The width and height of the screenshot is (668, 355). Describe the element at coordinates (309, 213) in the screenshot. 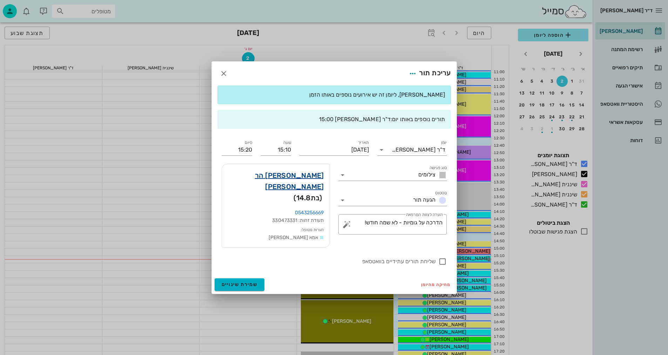

I see `a: 0543256669` at that location.